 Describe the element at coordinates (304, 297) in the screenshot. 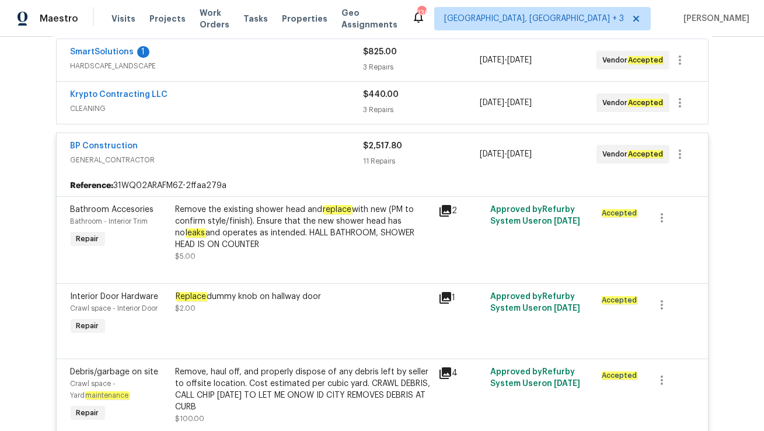

I see `div: dummy knob on hallway door` at that location.